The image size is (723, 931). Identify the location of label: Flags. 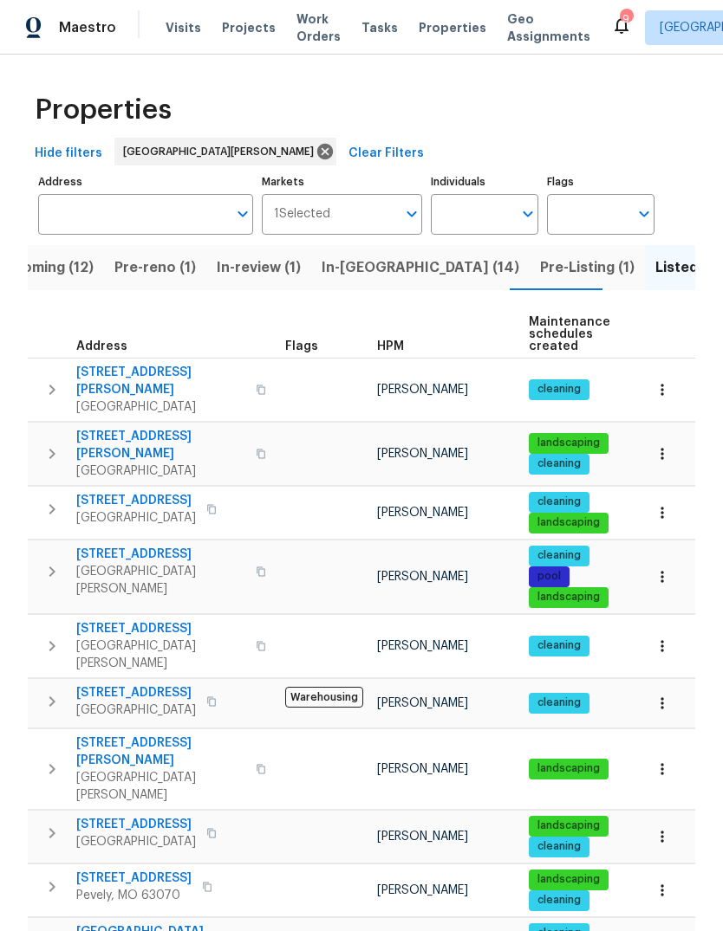
(600, 182).